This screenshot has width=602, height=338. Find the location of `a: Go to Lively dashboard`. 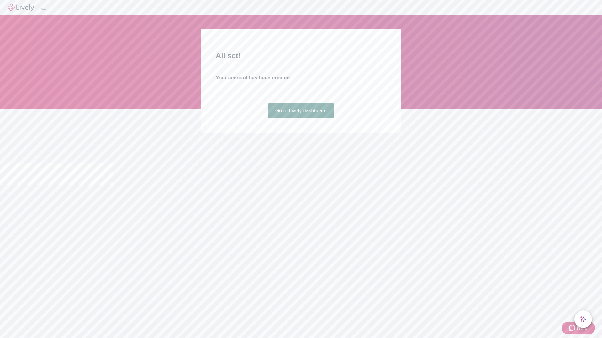

a: Go to Lively dashboard is located at coordinates (301, 111).